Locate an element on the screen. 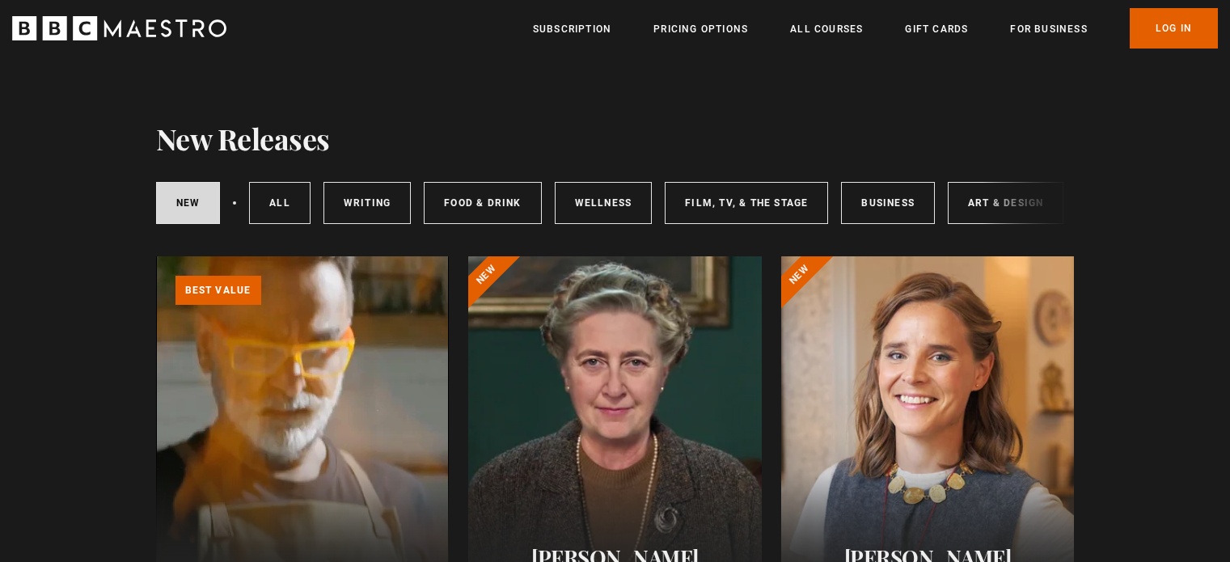  a: For business is located at coordinates (1048, 29).